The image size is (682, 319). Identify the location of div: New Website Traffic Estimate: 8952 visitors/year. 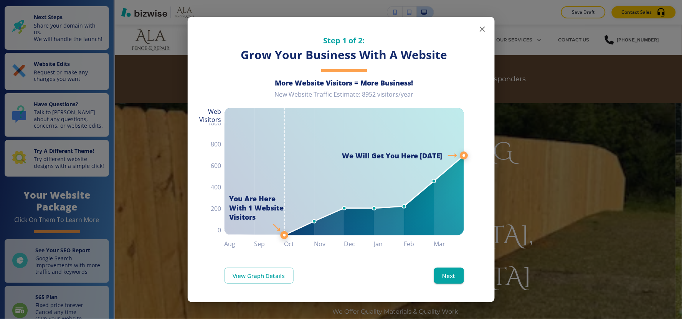
(344, 97).